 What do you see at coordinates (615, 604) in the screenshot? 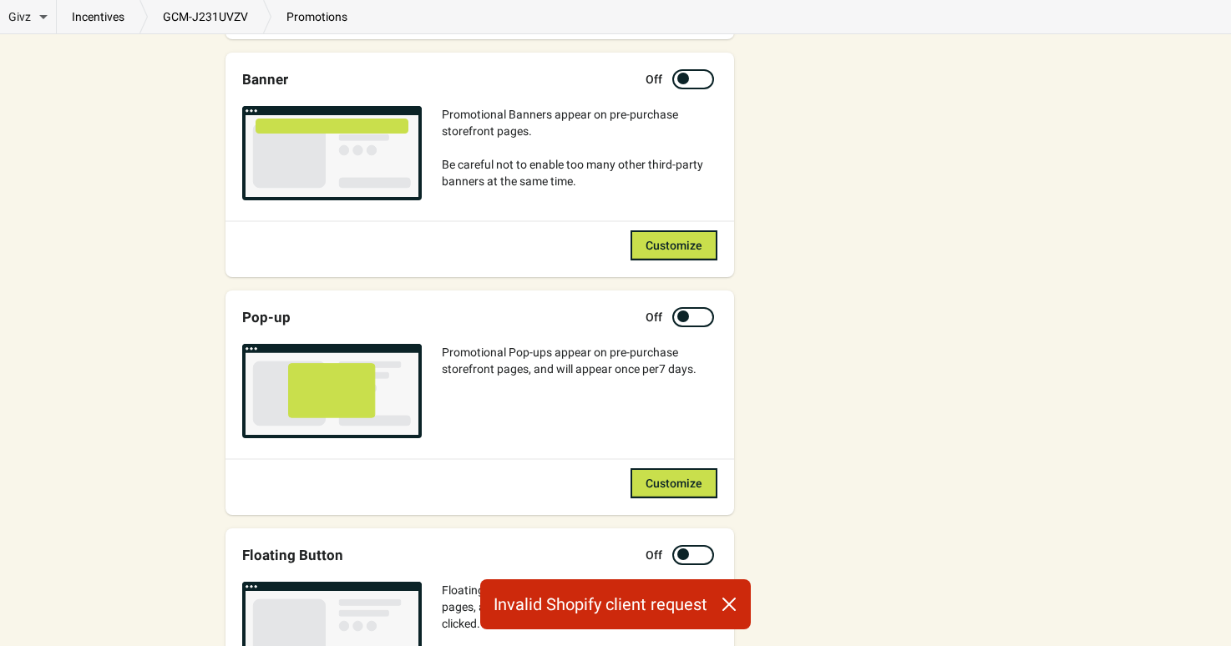
I see `div: Invalid Shopify client request` at bounding box center [615, 604].